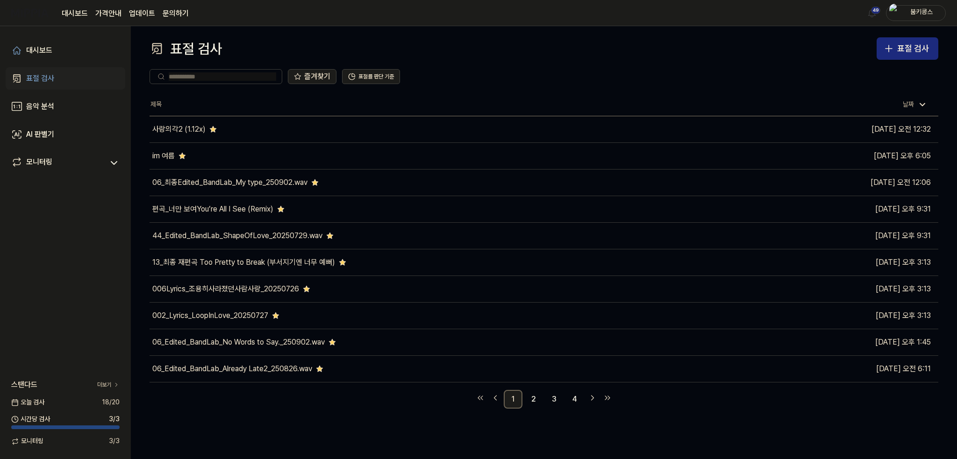 Image resolution: width=957 pixels, height=459 pixels. I want to click on a: 4, so click(574, 399).